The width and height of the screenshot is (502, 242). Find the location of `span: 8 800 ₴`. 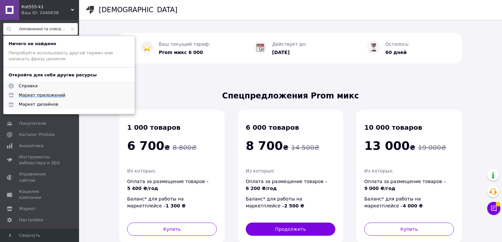

span: 8 800 ₴ is located at coordinates (185, 148).